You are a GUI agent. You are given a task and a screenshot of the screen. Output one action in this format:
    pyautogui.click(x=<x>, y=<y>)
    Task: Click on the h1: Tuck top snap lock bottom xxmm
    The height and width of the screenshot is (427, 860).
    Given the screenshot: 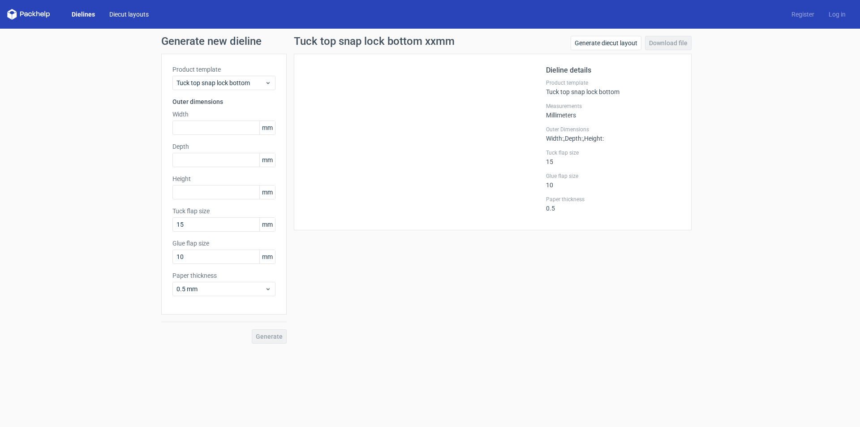 What is the action you would take?
    pyautogui.click(x=374, y=41)
    